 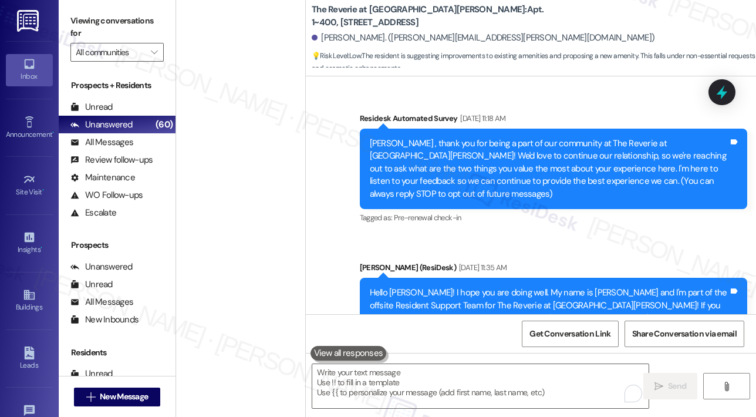 I want to click on div: Residesk Automated Survey, so click(x=553, y=120).